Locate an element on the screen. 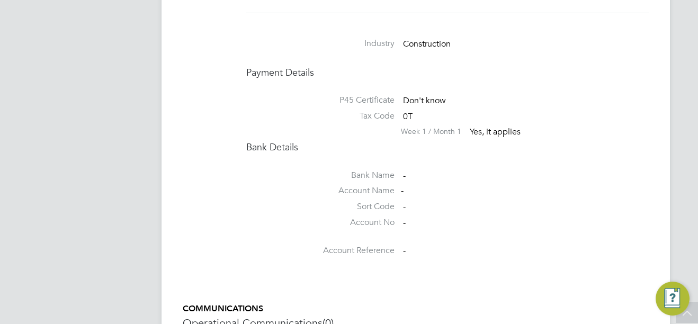 This screenshot has width=698, height=324. span: Construction is located at coordinates (427, 44).